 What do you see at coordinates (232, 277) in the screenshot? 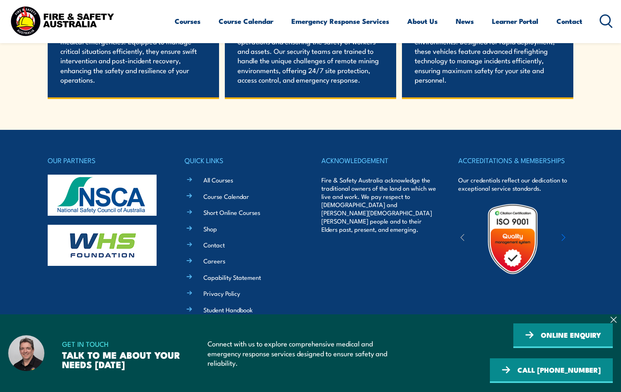
I see `a: Capability Statement` at bounding box center [232, 277].